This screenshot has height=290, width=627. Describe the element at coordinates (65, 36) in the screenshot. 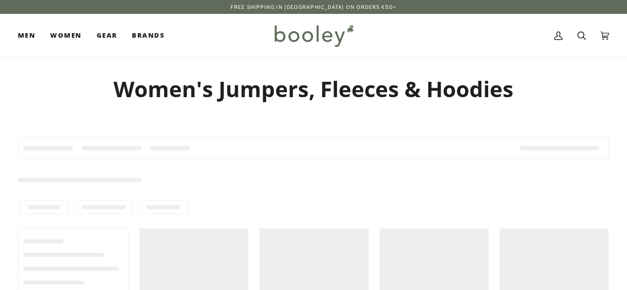

I see `div: Women` at that location.